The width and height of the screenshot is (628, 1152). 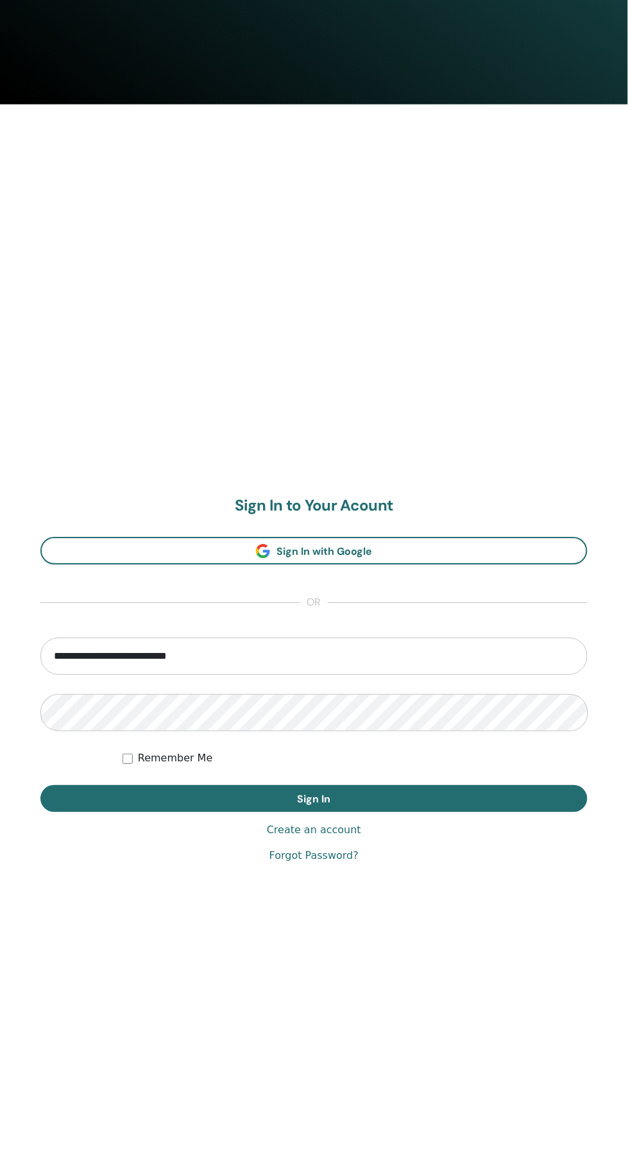 What do you see at coordinates (324, 552) in the screenshot?
I see `span: Sign In with Google` at bounding box center [324, 552].